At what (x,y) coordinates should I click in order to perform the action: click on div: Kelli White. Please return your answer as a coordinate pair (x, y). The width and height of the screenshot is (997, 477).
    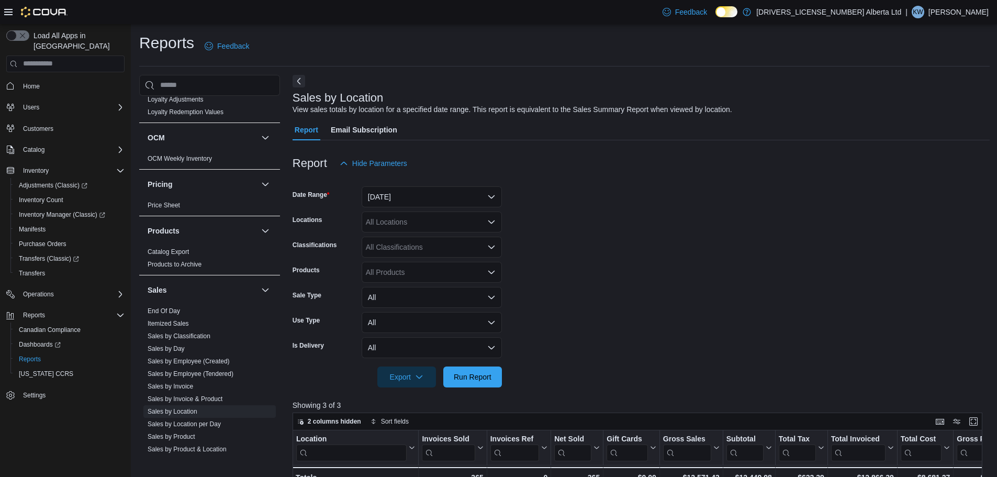
    Looking at the image, I should click on (918, 12).